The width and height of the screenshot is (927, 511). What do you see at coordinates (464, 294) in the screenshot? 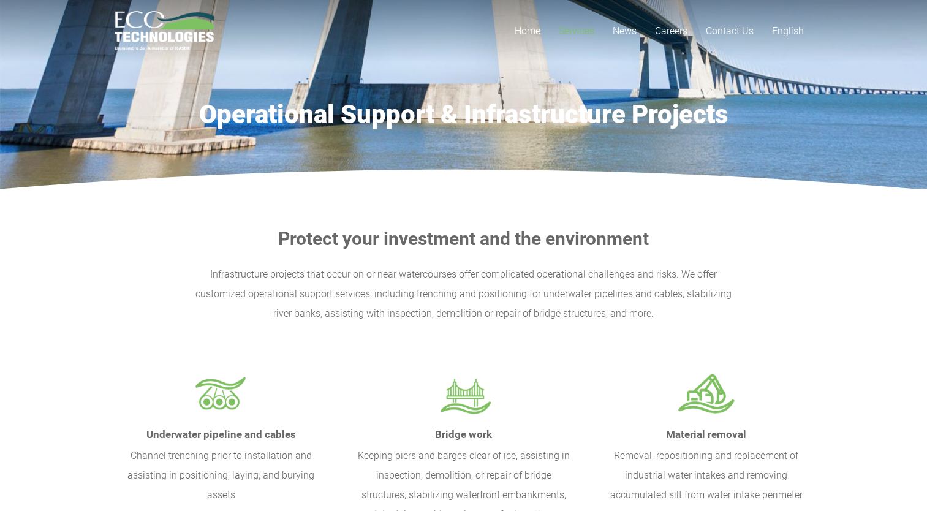
I see `p: Infrastructure projects that occur on or near watercourses offer complicated operational challeng...` at bounding box center [464, 294].